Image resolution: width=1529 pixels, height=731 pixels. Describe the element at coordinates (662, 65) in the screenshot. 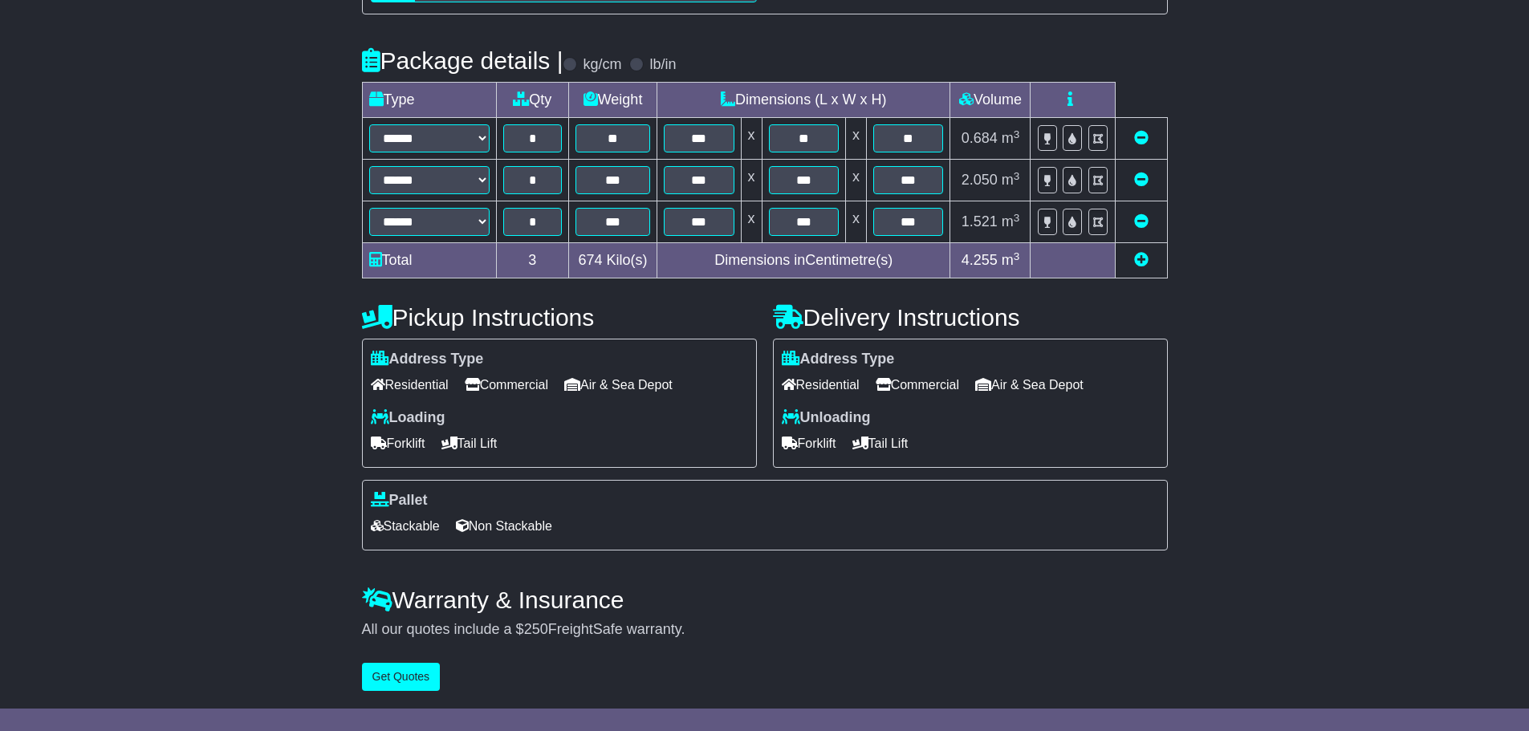

I see `label: lb/in` at that location.